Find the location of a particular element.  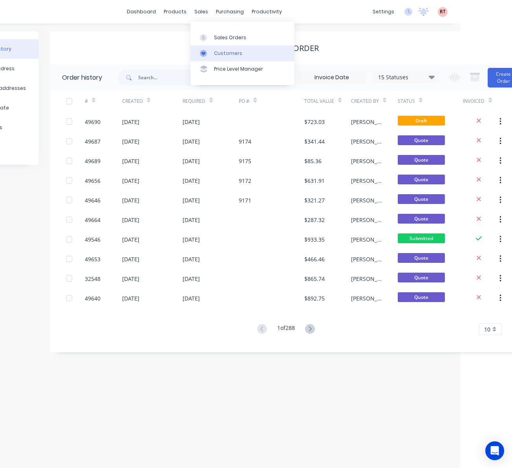

span: RT is located at coordinates (442, 12).